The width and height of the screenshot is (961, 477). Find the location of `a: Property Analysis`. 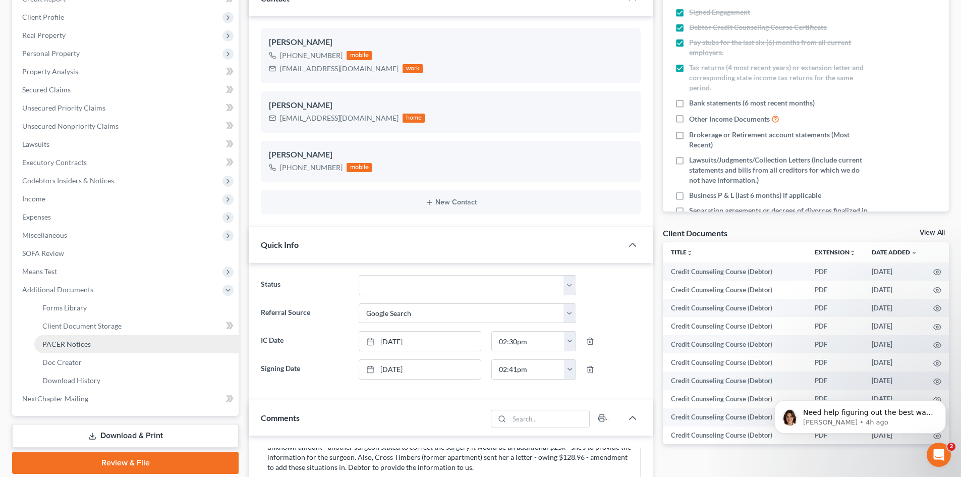

a: Property Analysis is located at coordinates (126, 72).